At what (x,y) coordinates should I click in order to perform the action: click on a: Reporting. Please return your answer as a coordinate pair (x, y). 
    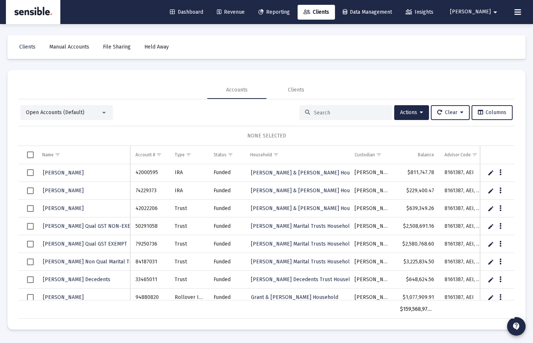
    Looking at the image, I should click on (274, 12).